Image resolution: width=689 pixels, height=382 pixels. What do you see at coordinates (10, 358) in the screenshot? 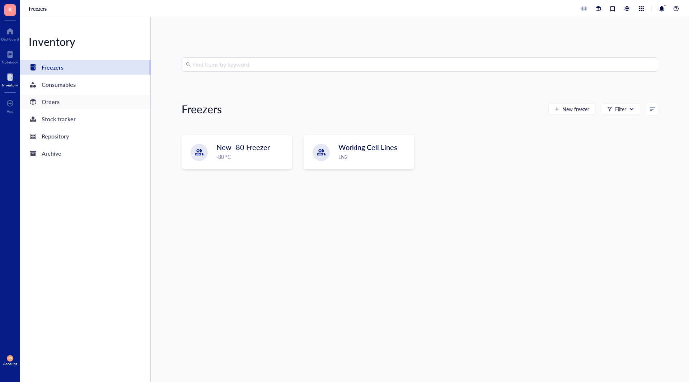
I see `span: AP` at bounding box center [10, 358].